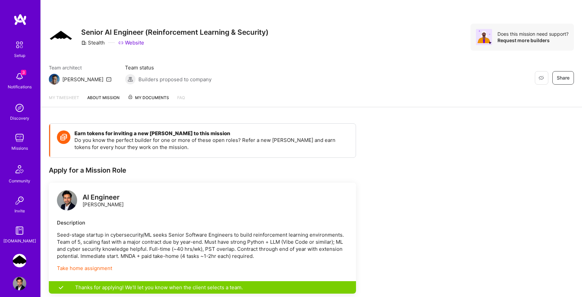 The height and width of the screenshot is (297, 582). I want to click on a: Stealth Startup: Senior AI Engineer (Reinforcement Learning & Security), so click(20, 260).